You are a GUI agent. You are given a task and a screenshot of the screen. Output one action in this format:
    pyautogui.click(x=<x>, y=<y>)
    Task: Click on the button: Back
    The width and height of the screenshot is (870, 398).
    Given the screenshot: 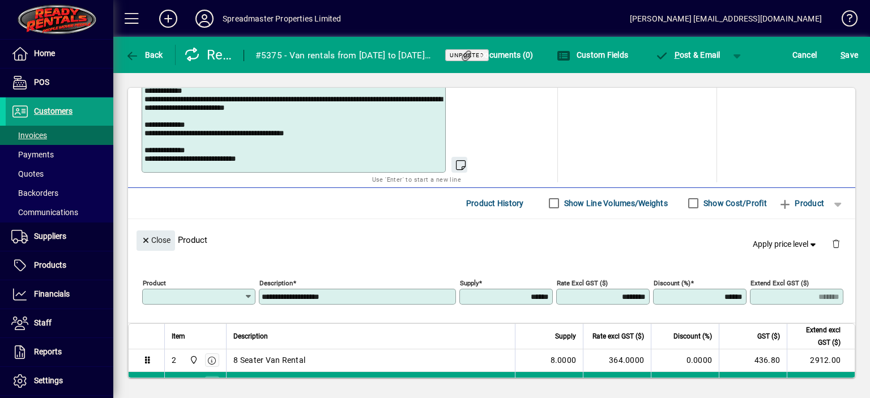 What is the action you would take?
    pyautogui.click(x=144, y=55)
    